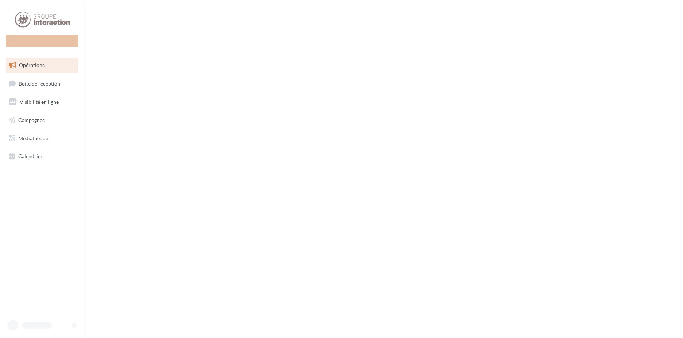 Image resolution: width=683 pixels, height=338 pixels. I want to click on span: Campagnes, so click(31, 120).